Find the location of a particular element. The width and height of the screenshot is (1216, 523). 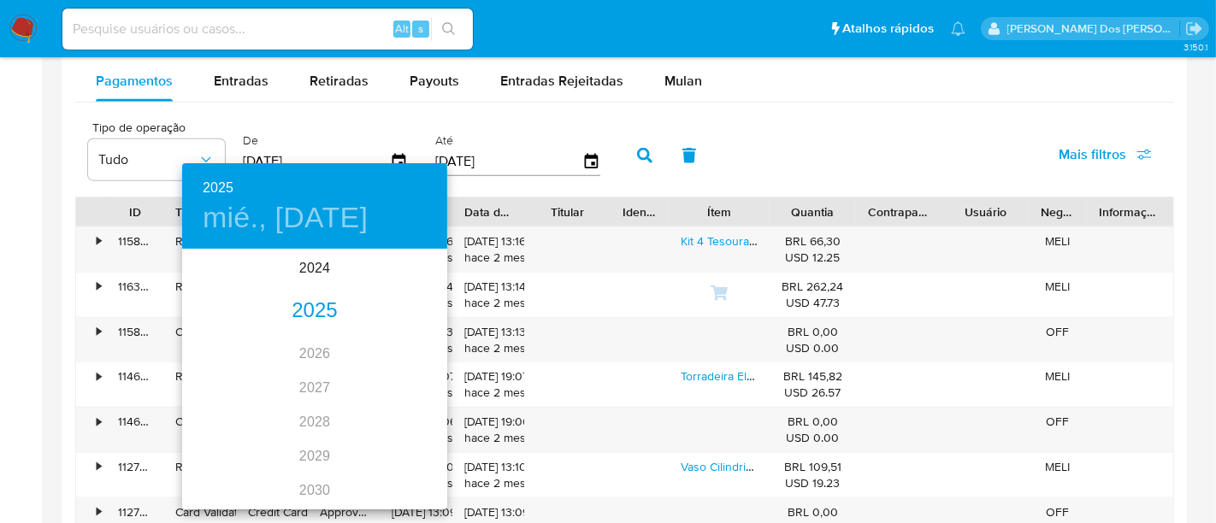

div: 2025 is located at coordinates (315, 311).